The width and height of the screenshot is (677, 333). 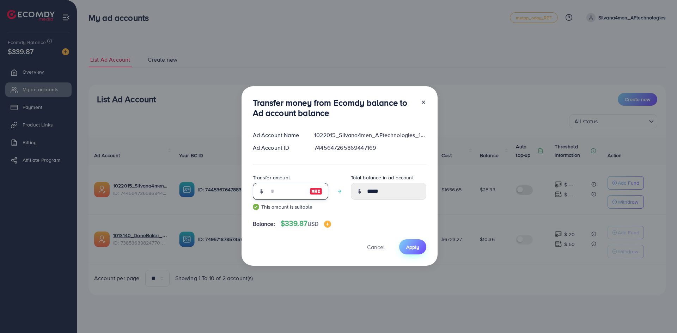 I want to click on img: guide, so click(x=256, y=207).